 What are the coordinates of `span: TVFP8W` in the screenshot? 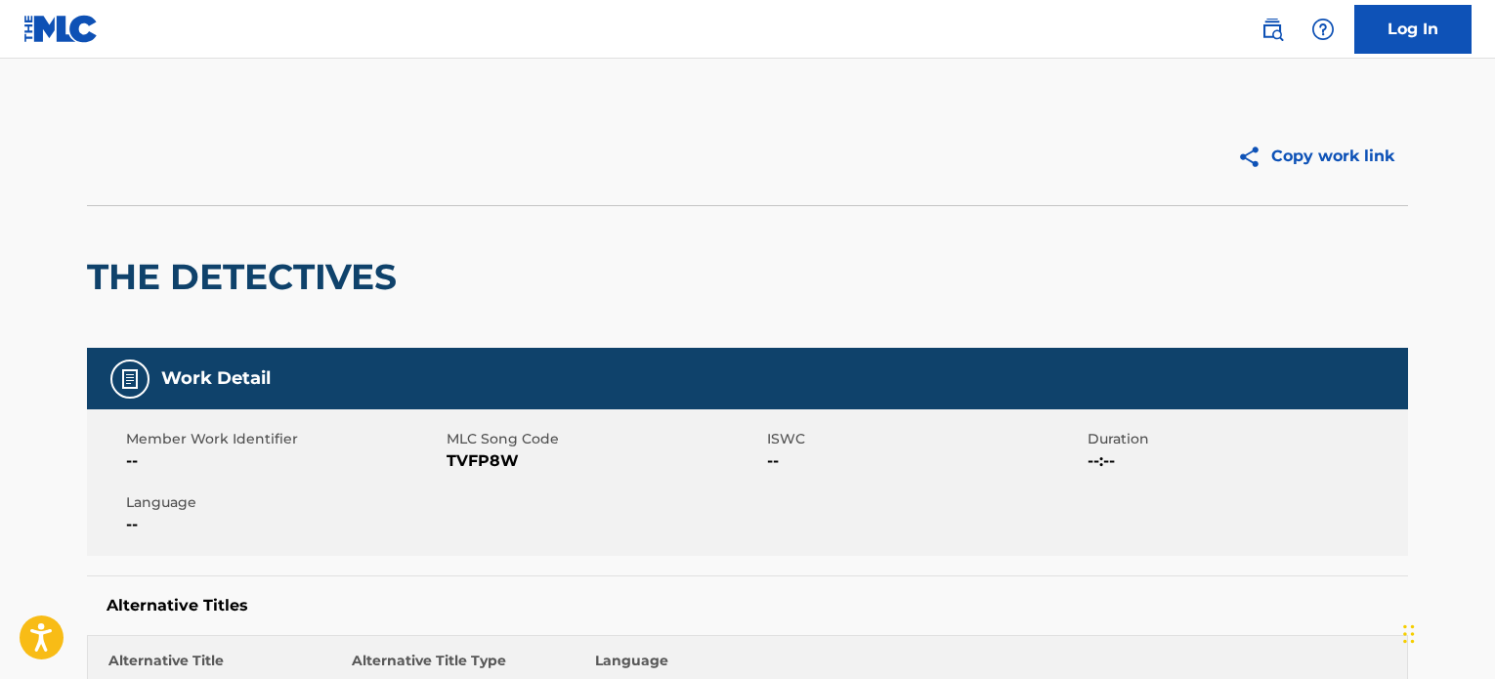 It's located at (604, 461).